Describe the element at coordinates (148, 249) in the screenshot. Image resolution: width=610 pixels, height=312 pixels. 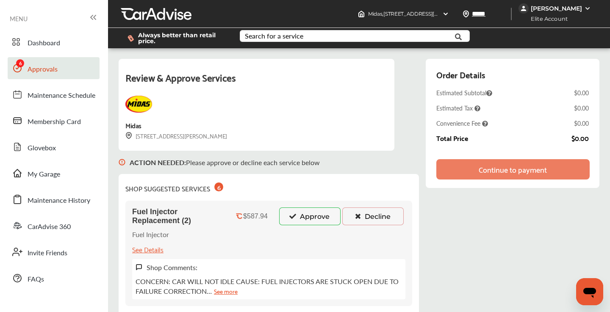
I see `div: See Details` at that location.